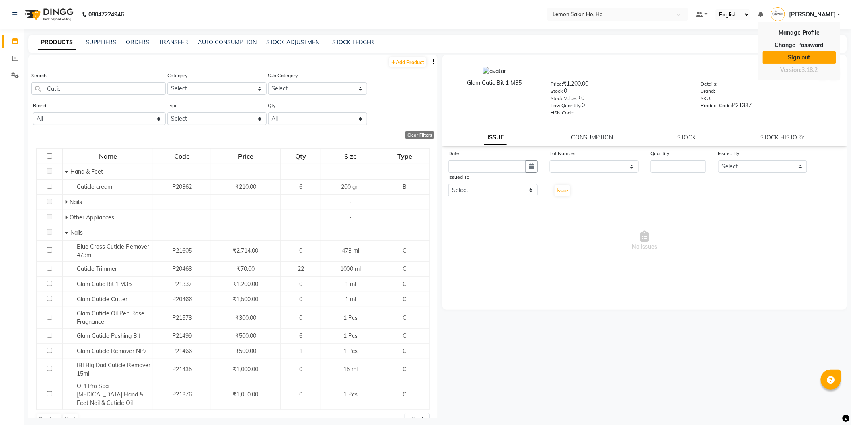  Describe the element at coordinates (112, 351) in the screenshot. I see `span: Glam Cuticle Remover NP7` at that location.